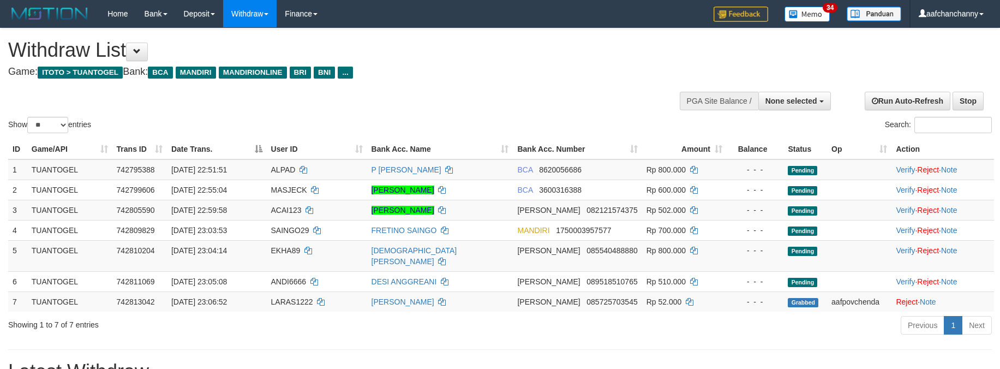 The width and height of the screenshot is (1000, 369). Describe the element at coordinates (17, 281) in the screenshot. I see `td: 6` at that location.